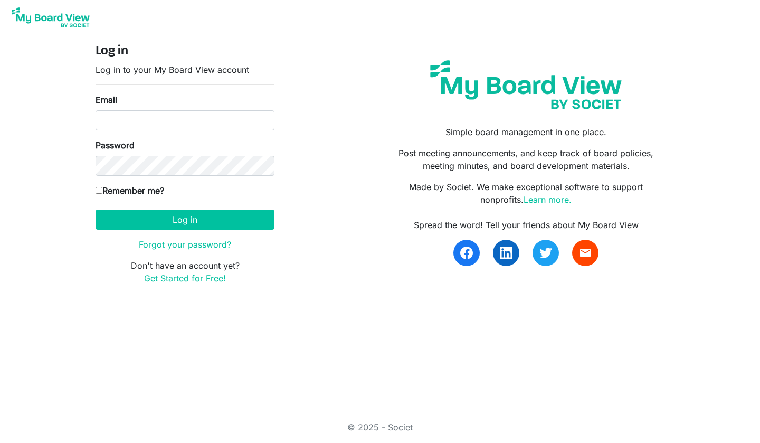  I want to click on a: Get Started for Free!, so click(185, 278).